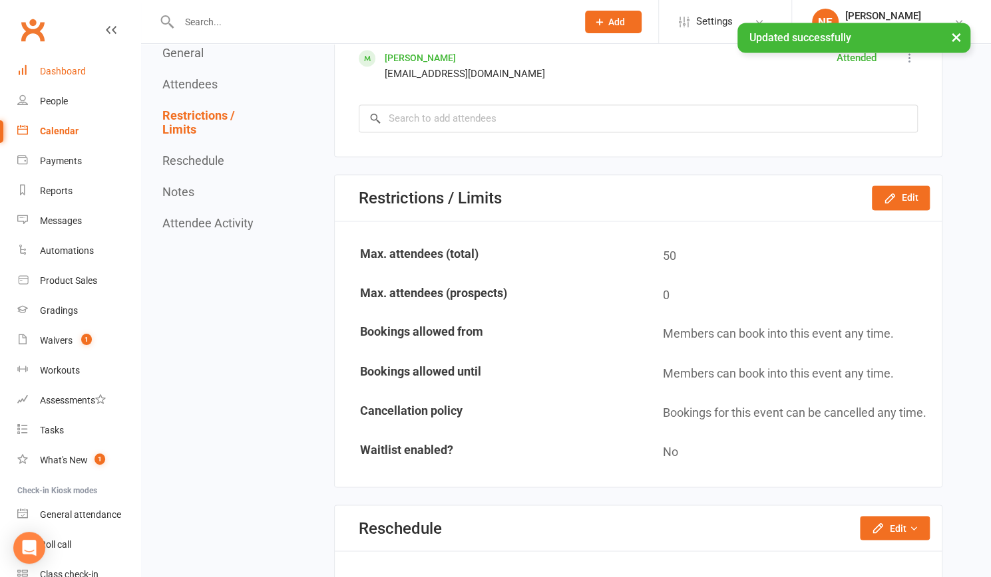  What do you see at coordinates (789, 412) in the screenshot?
I see `td: Bookings for this event can be cancelled any time.` at bounding box center [789, 412].